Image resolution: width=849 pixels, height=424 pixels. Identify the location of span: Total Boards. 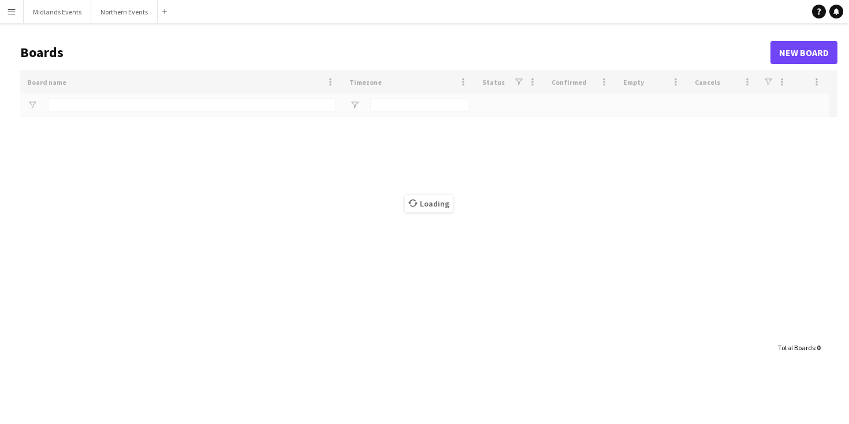
(796, 348).